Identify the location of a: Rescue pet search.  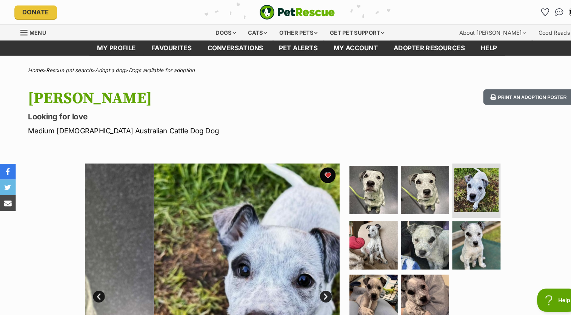
(66, 68).